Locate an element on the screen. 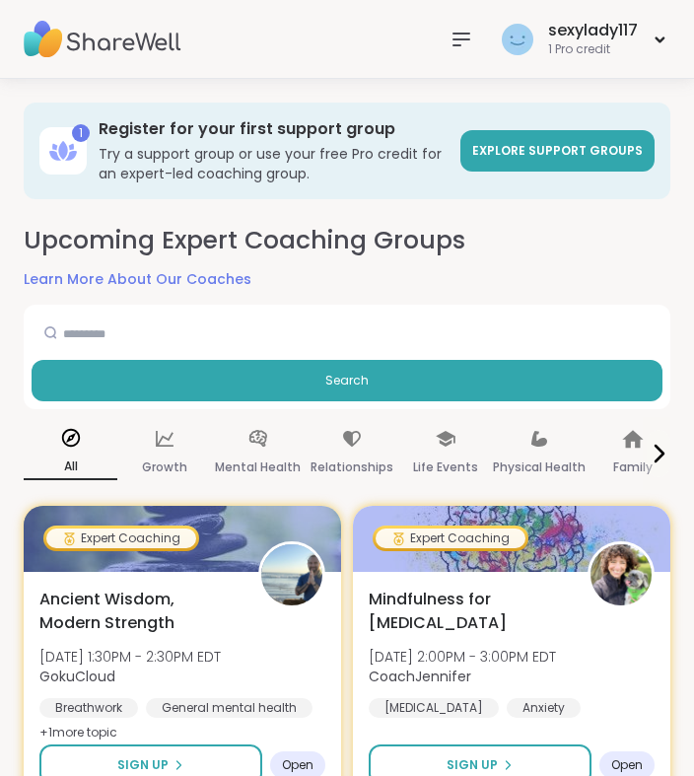 This screenshot has width=694, height=776. span: Ancient Wisdom, Modern Strength is located at coordinates (138, 611).